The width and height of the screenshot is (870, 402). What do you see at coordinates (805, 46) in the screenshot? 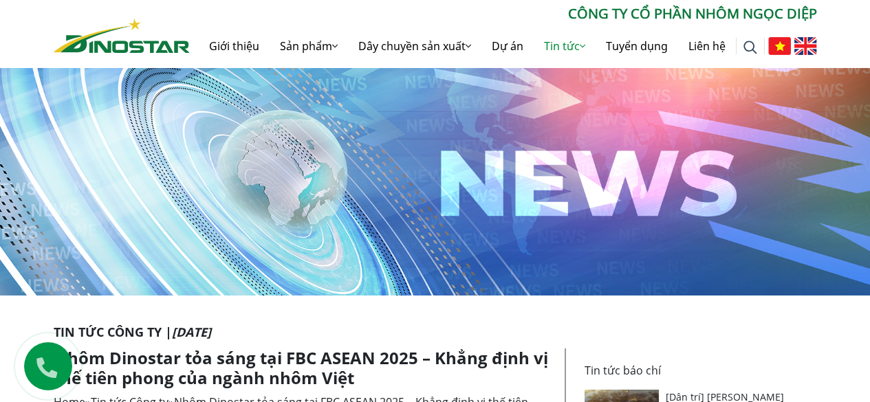
I see `img: English` at bounding box center [805, 46].